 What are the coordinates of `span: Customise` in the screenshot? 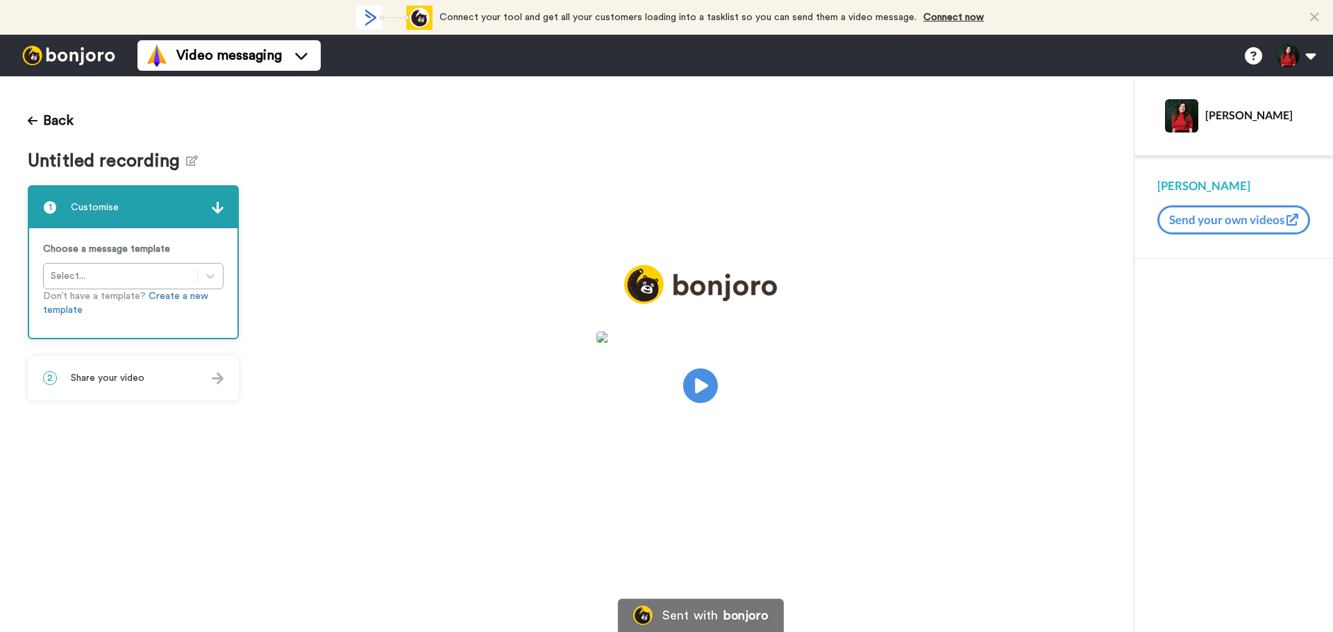 It's located at (94, 208).